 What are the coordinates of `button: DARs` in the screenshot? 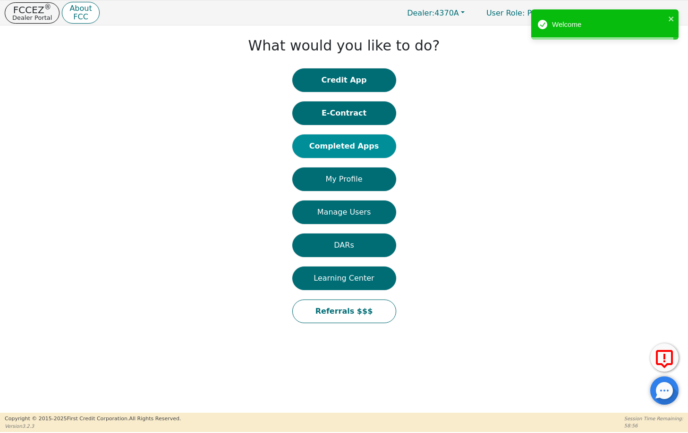 It's located at (344, 245).